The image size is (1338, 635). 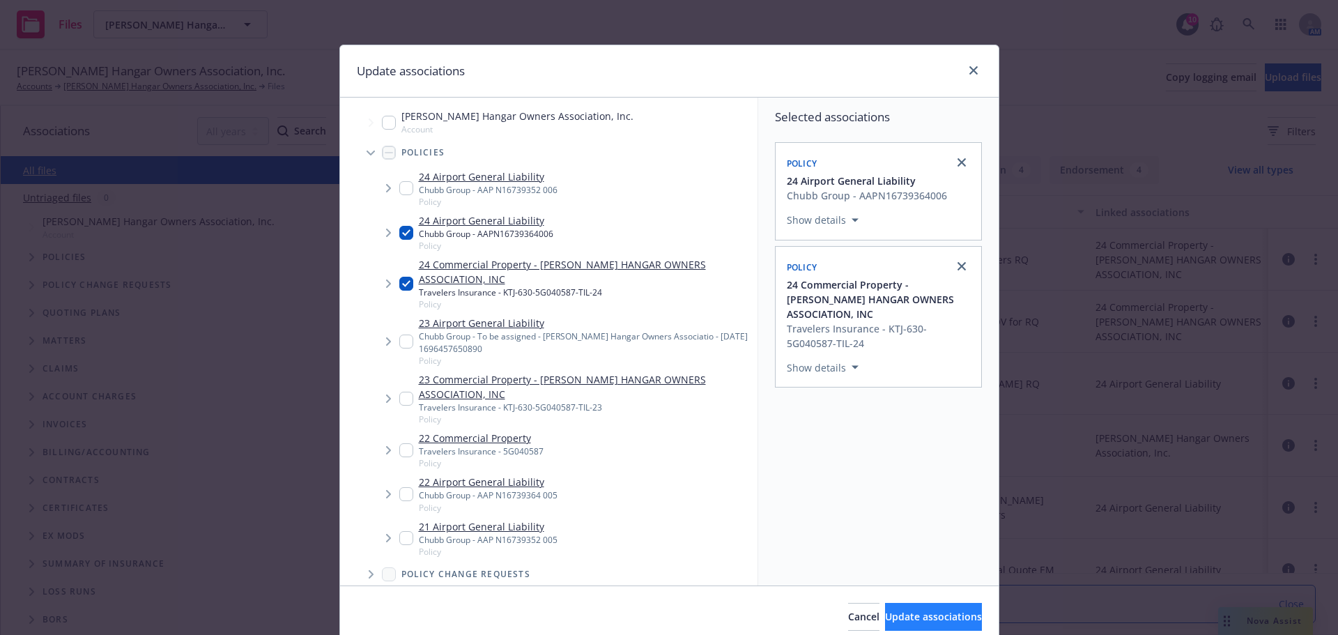 I want to click on div: Chubb Group - AAP N16739352 005, so click(x=488, y=540).